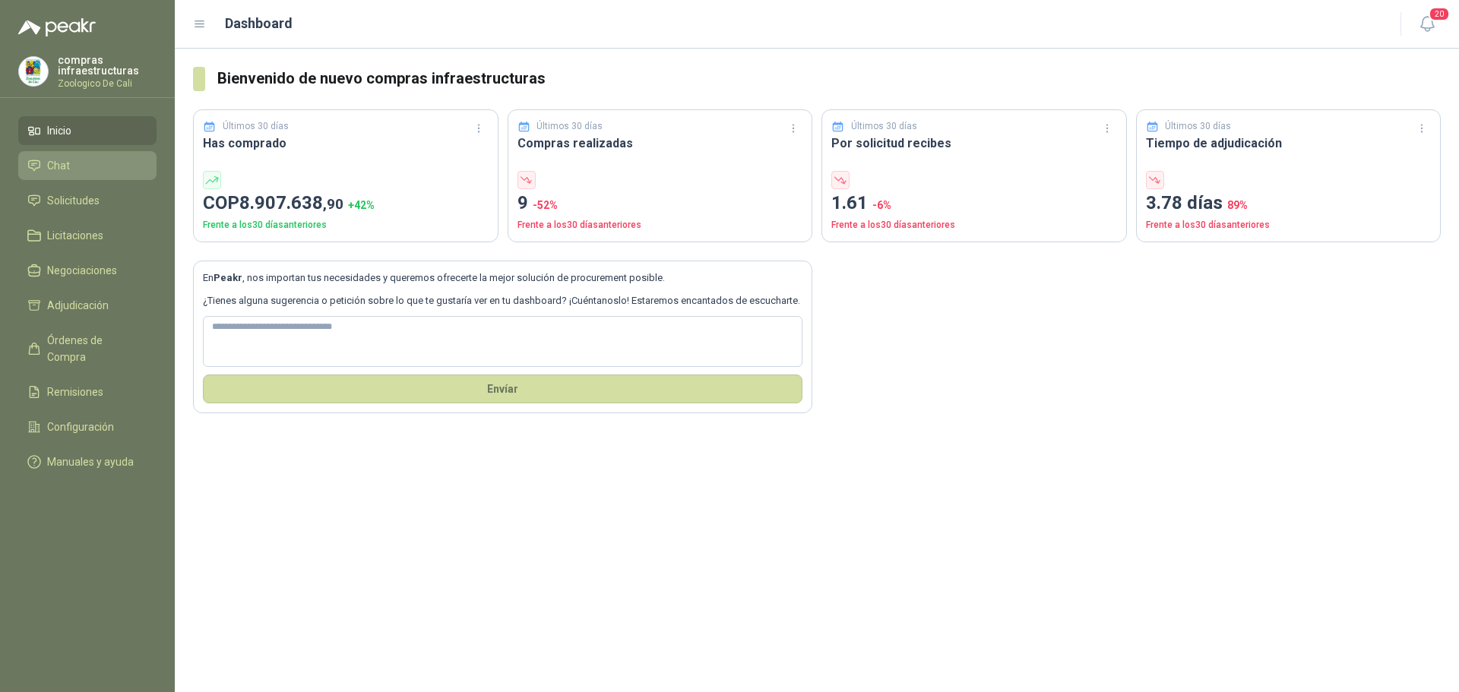 The width and height of the screenshot is (1459, 692). What do you see at coordinates (829, 78) in the screenshot?
I see `h3: Bienvenido de nuevo compras infraestructuras` at bounding box center [829, 78].